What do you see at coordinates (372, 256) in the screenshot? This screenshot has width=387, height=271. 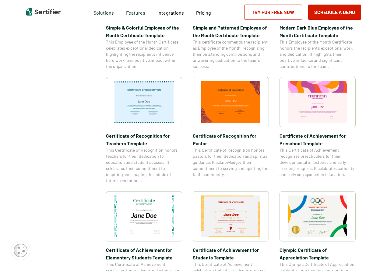 I see `div: Chat Widget` at bounding box center [372, 256].